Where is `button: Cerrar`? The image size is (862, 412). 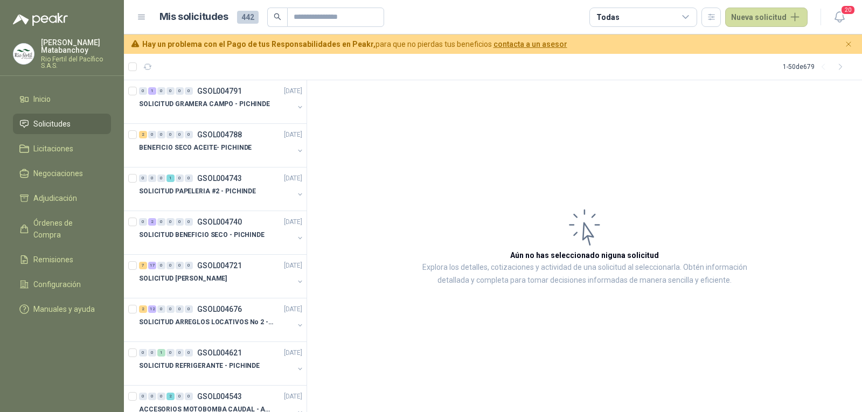
button: Cerrar is located at coordinates (848, 44).